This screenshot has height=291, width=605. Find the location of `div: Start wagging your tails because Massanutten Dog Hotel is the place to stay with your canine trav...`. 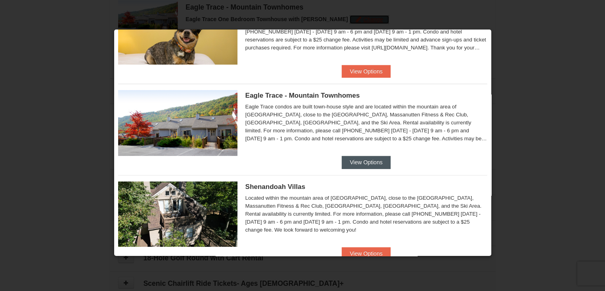

div: Start wagging your tails because Massanutten Dog Hotel is the place to stay with your canine trav... is located at coordinates (367, 32).